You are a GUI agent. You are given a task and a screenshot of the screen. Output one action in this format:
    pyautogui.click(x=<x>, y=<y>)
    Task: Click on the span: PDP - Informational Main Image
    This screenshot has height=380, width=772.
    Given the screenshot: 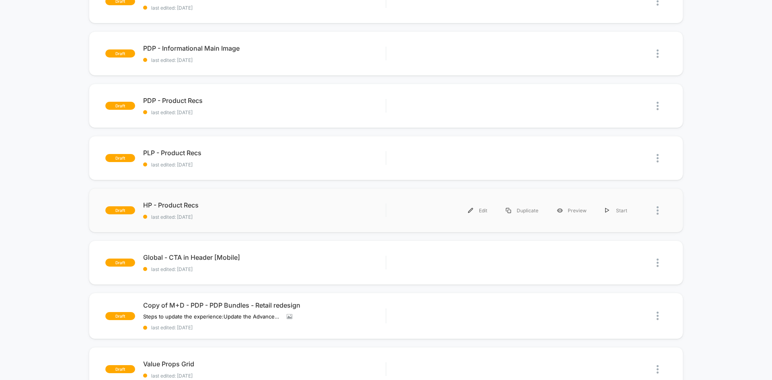 What is the action you would take?
    pyautogui.click(x=264, y=48)
    